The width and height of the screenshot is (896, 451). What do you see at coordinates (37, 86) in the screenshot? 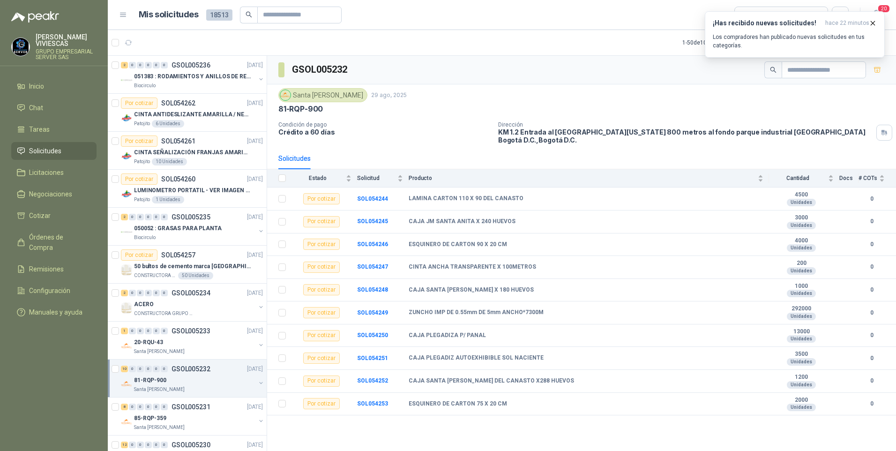
I see `span: Inicio` at bounding box center [37, 86].